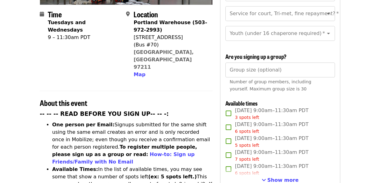 The width and height of the screenshot is (380, 183). What do you see at coordinates (55, 14) in the screenshot?
I see `span: Time` at bounding box center [55, 14].